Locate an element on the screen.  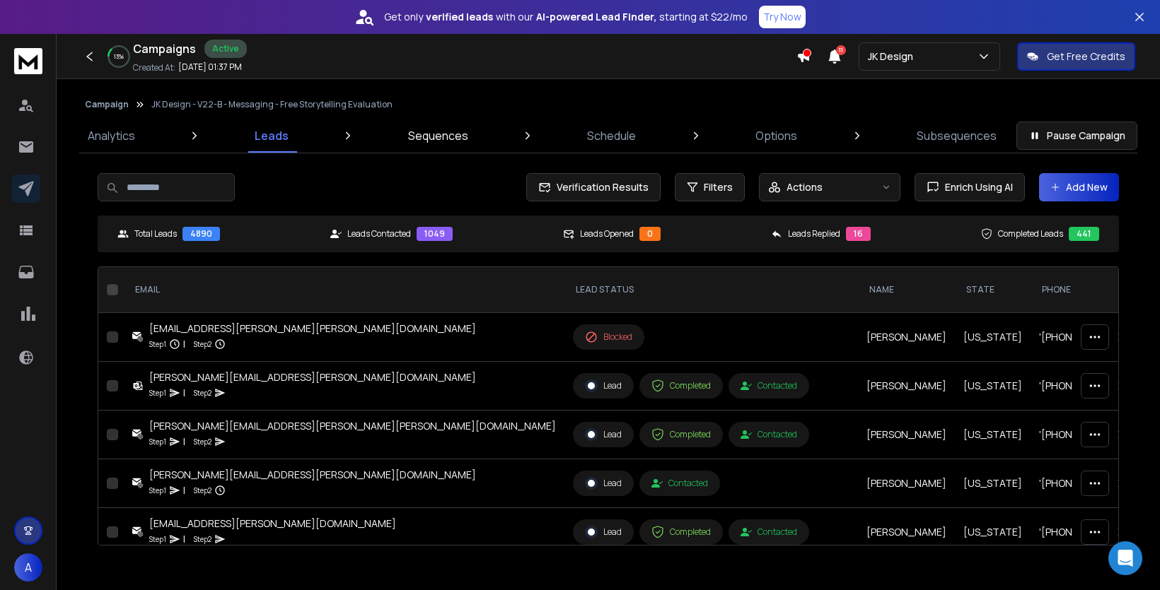
p: Schedule is located at coordinates (611, 136).